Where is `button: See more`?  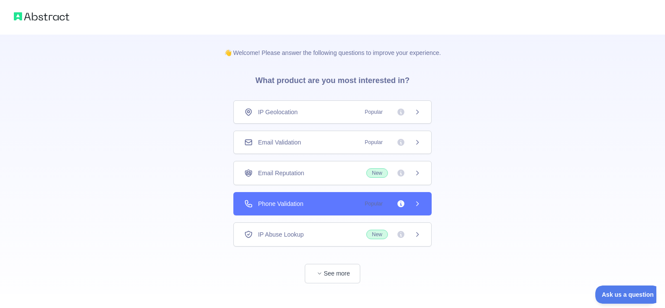 button: See more is located at coordinates (332, 274).